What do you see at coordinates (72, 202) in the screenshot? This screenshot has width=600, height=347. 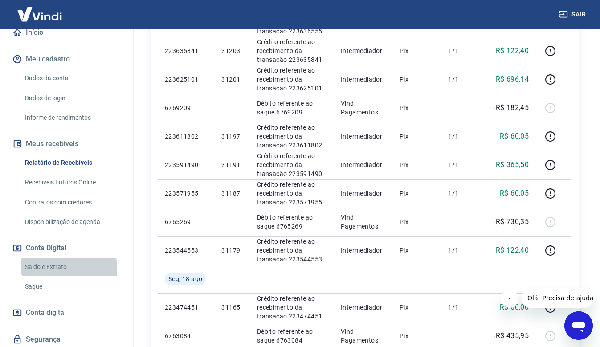 I see `a: Contratos com credores` at bounding box center [72, 202].